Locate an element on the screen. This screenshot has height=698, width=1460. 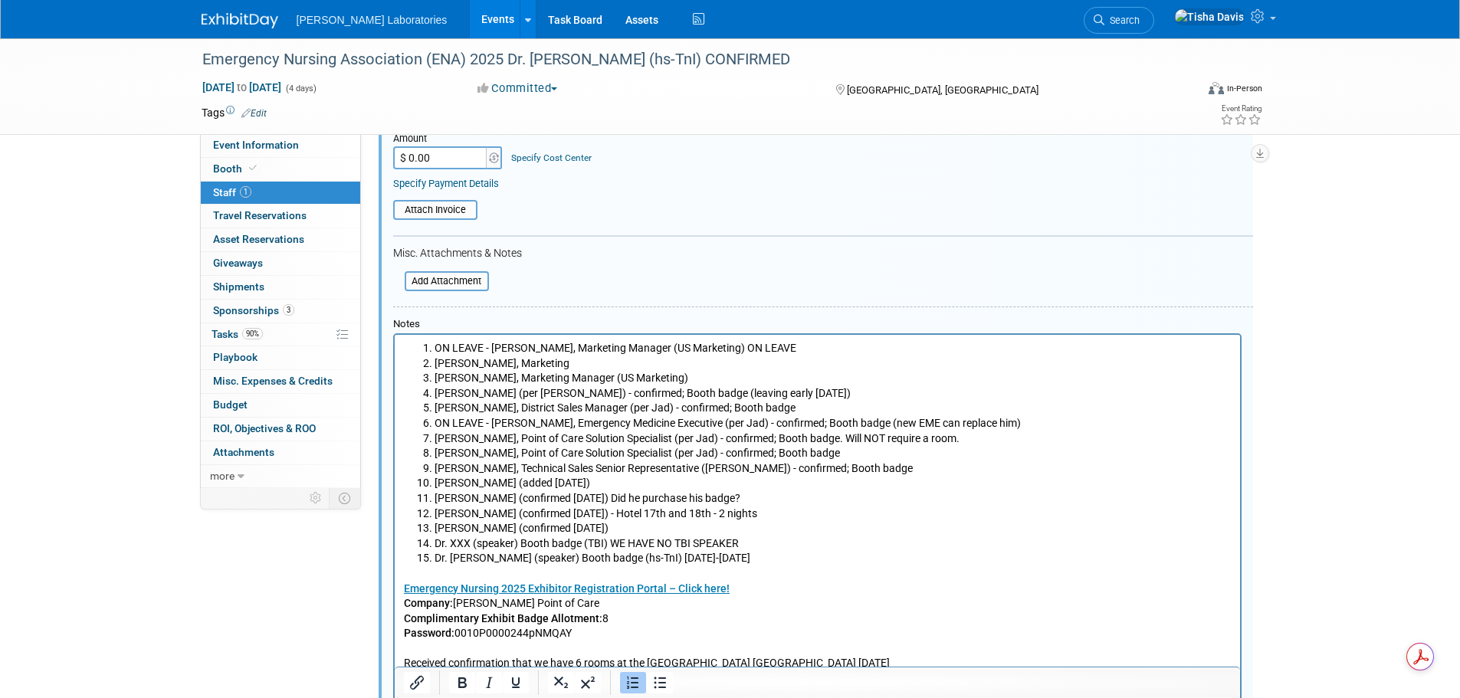
button: Insert/edit link is located at coordinates (417, 683).